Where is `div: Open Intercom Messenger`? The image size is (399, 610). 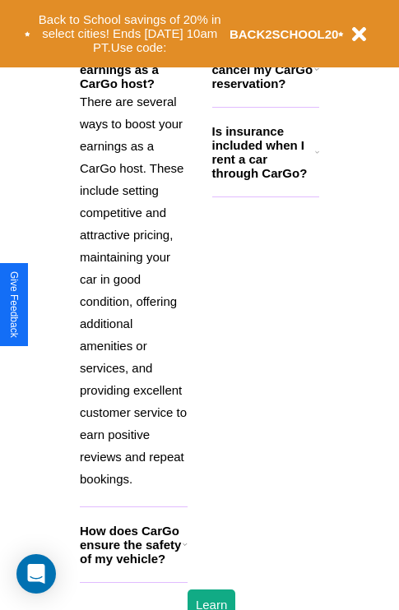 div: Open Intercom Messenger is located at coordinates (36, 574).